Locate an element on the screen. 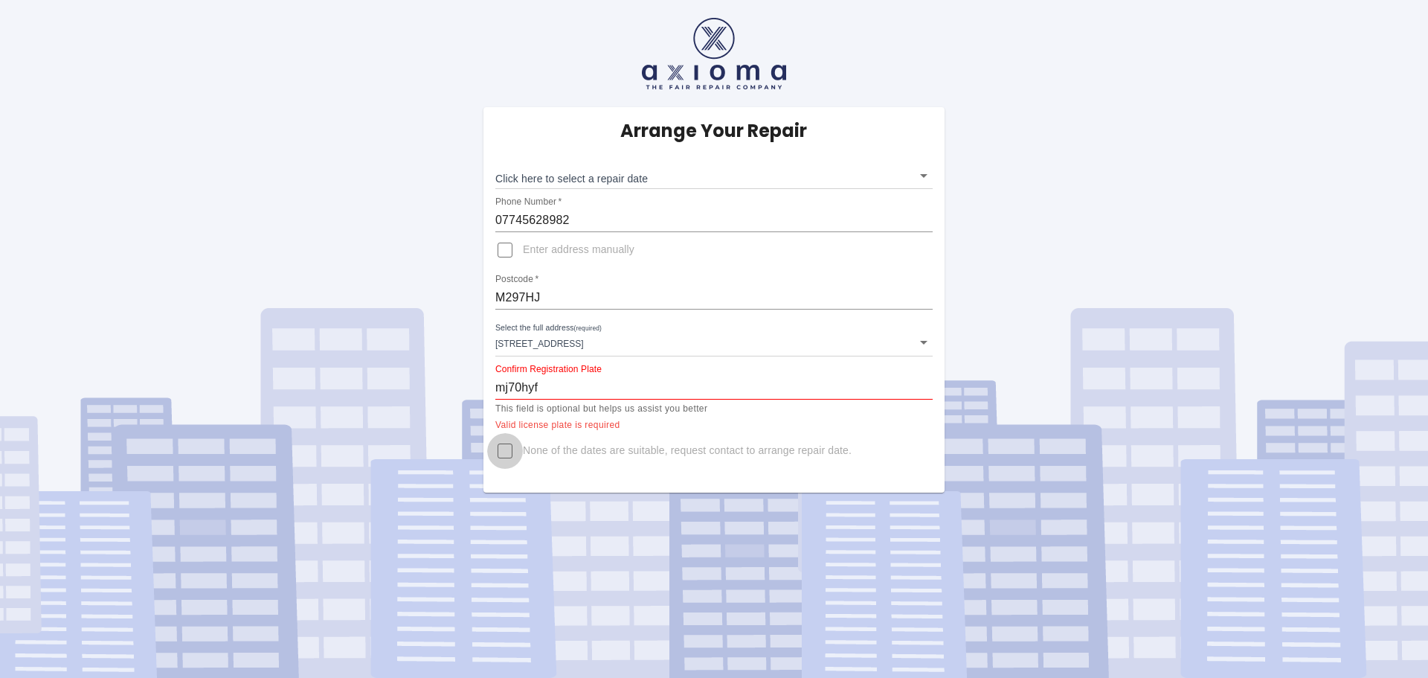 This screenshot has height=678, width=1428. label: Phone Number is located at coordinates (528, 202).